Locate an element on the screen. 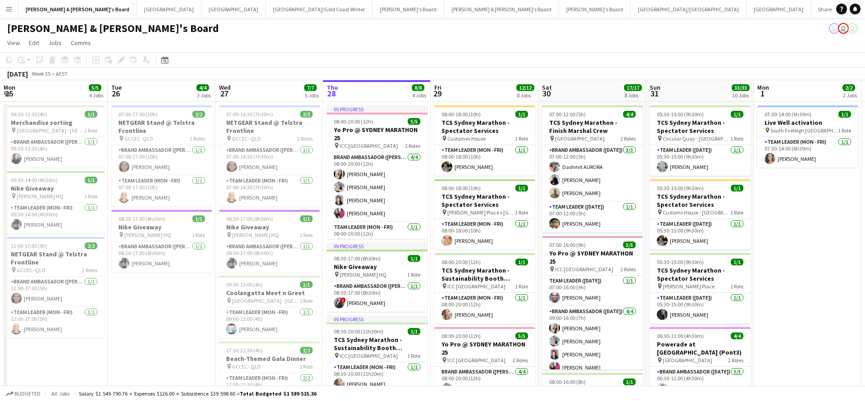 The width and height of the screenshot is (865, 401). span: 5/5 is located at coordinates (95, 87).